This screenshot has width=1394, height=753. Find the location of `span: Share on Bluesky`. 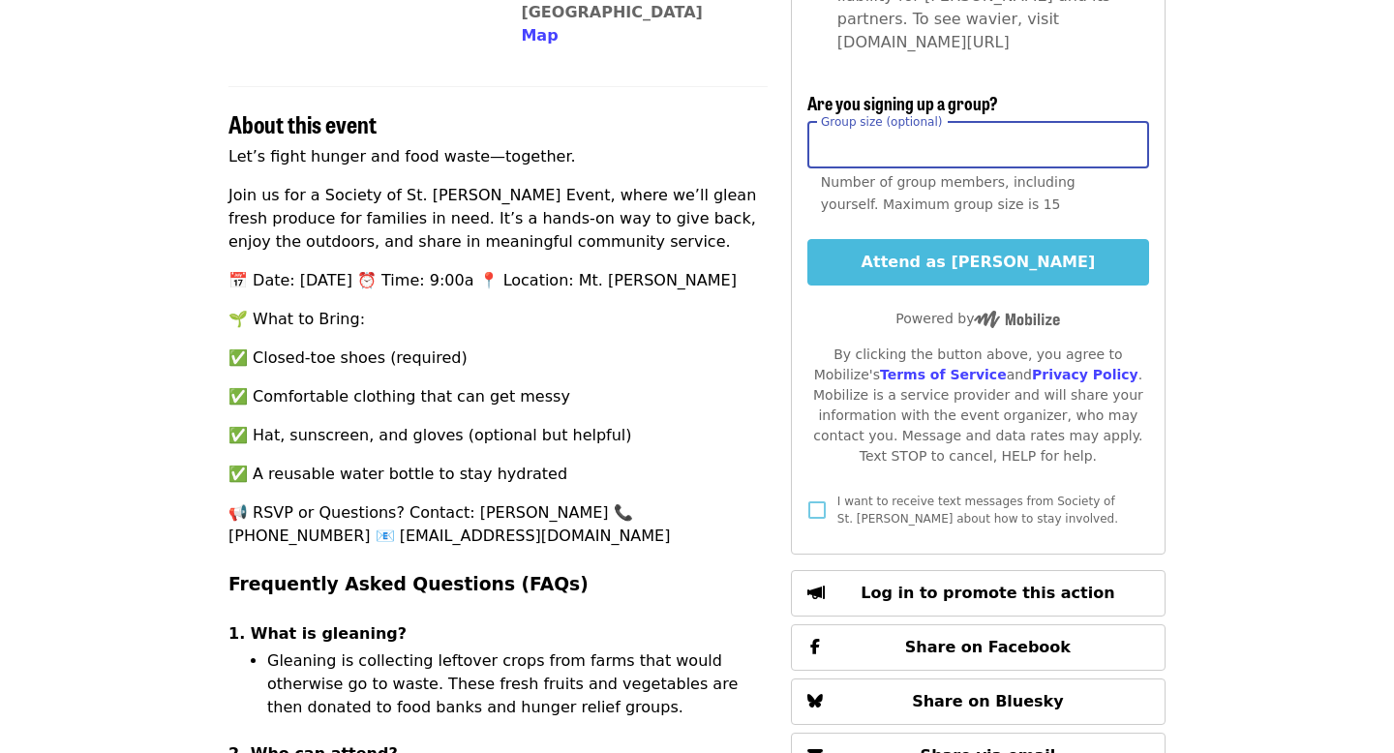

span: Share on Bluesky is located at coordinates (988, 701).